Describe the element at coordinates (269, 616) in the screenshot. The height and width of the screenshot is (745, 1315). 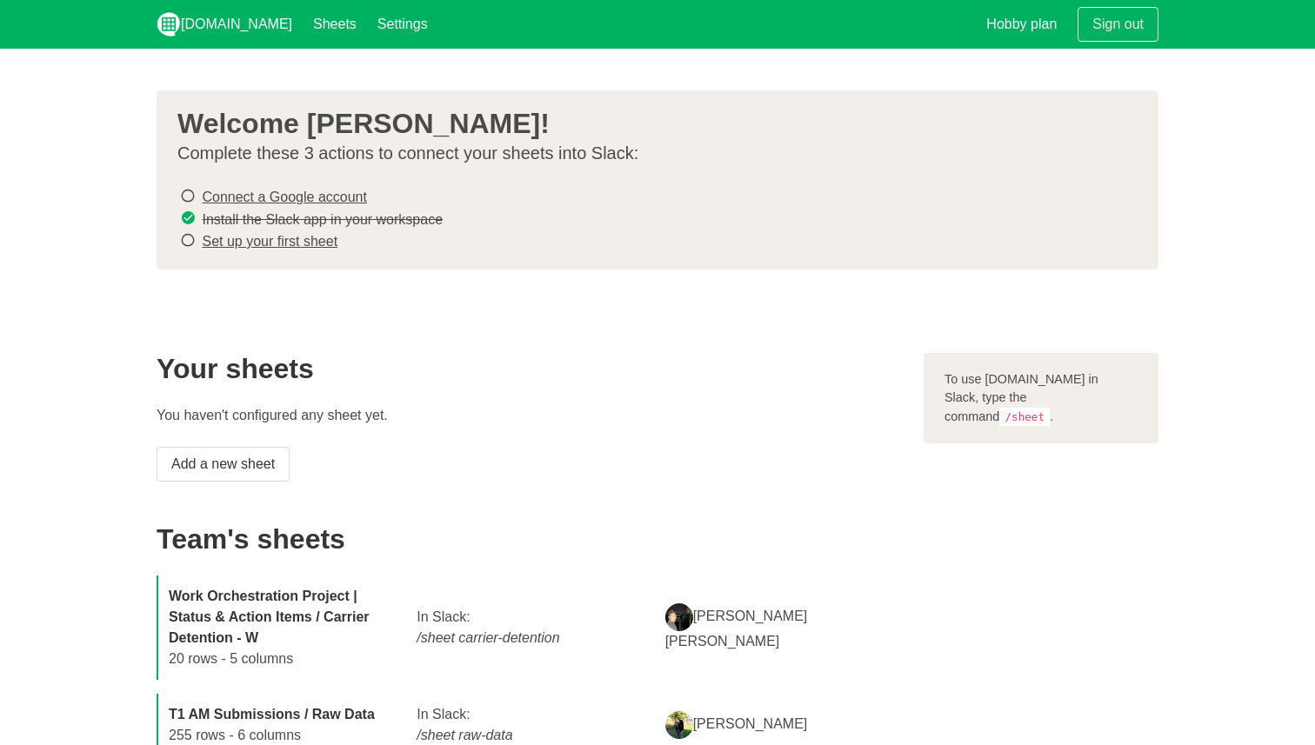
I see `strong: Work Orchestration Project | Status & Action Items / Carrier Detention - W` at that location.